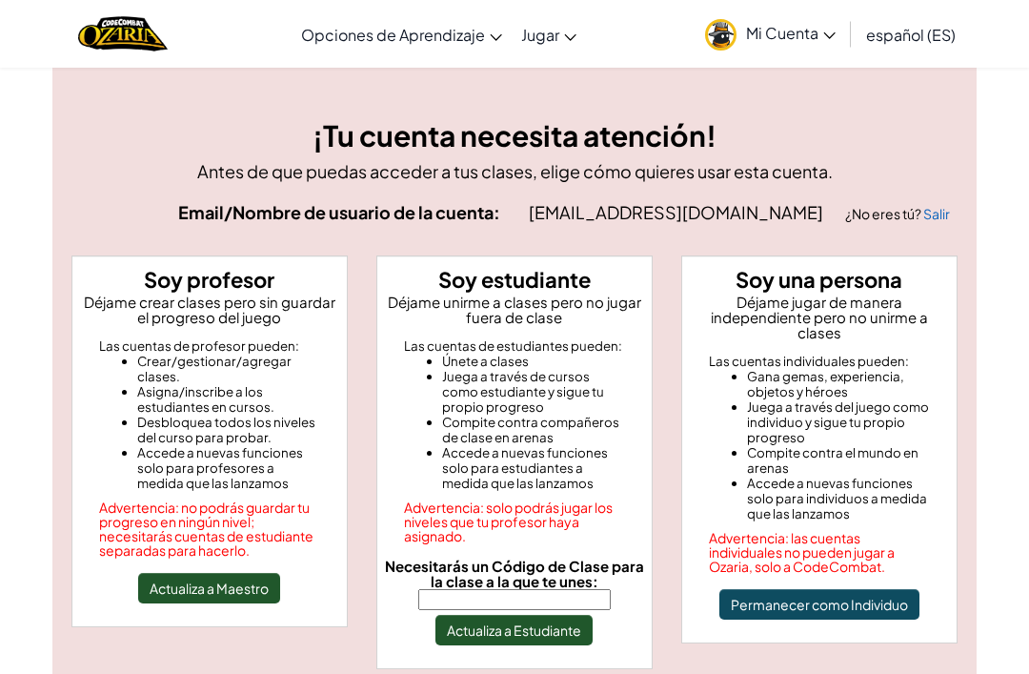  What do you see at coordinates (820, 361) in the screenshot?
I see `div: Las cuentas individuales pueden:` at bounding box center [820, 361].